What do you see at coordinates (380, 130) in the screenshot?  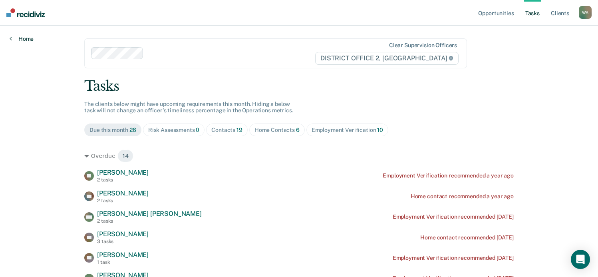 I see `span: 10` at bounding box center [380, 130].